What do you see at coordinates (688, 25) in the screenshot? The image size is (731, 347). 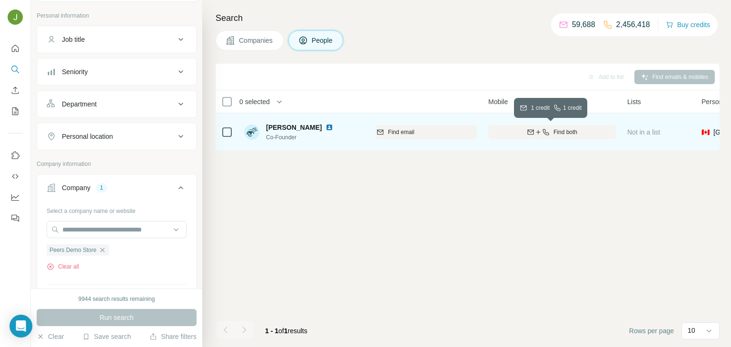 I see `button: Buy credits` at bounding box center [688, 25].